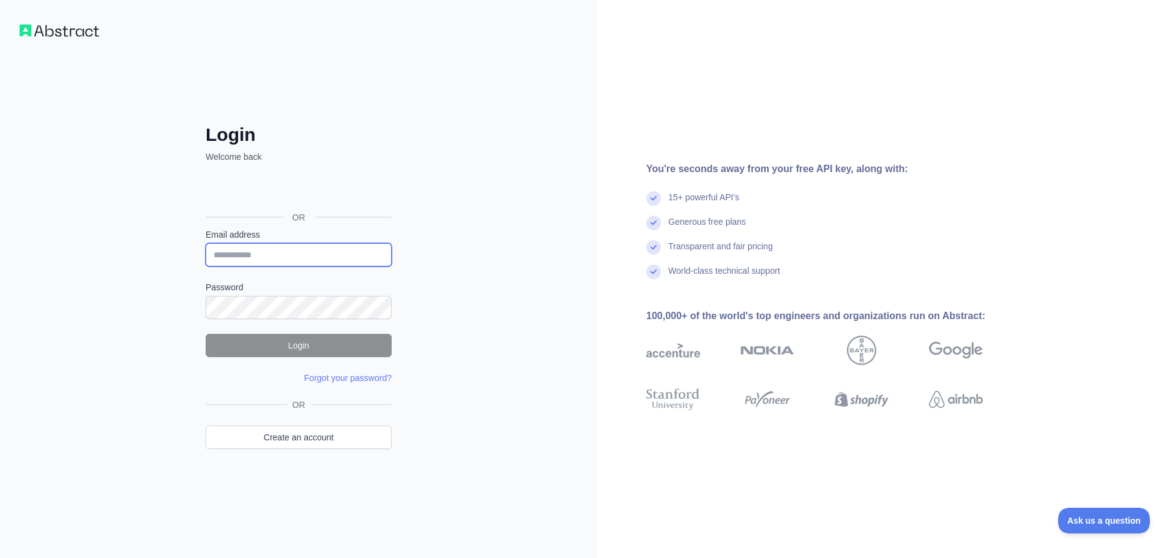  I want to click on img: payoneer, so click(768, 399).